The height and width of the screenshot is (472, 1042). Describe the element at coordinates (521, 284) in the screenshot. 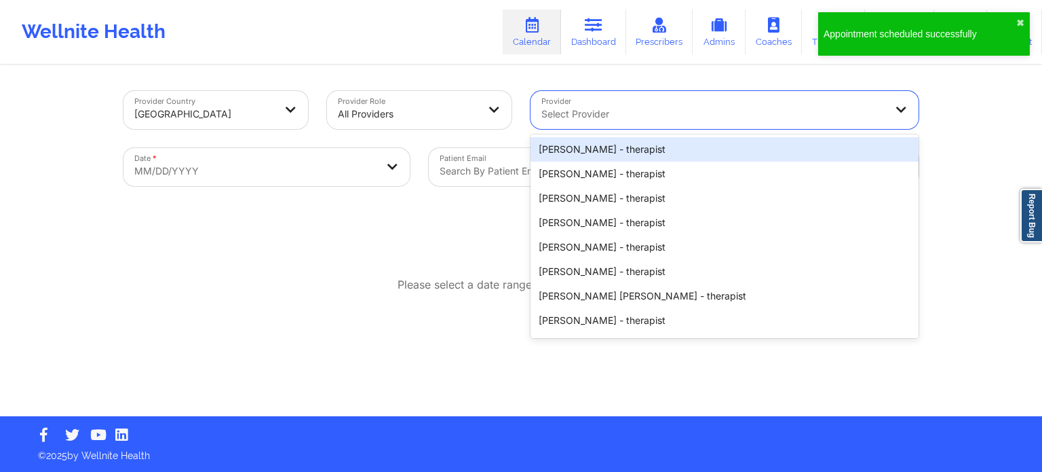

I see `p: Please select a date range to view appointments` at that location.